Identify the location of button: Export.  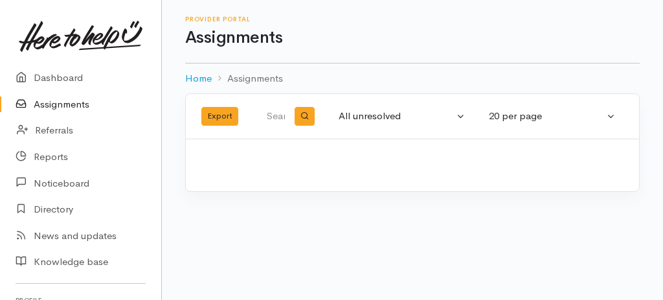
(219, 116).